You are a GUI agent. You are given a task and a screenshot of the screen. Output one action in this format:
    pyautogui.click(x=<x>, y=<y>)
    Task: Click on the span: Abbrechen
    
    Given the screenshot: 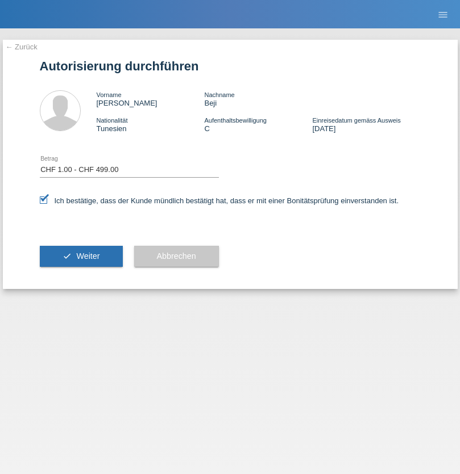 What is the action you would take?
    pyautogui.click(x=176, y=256)
    